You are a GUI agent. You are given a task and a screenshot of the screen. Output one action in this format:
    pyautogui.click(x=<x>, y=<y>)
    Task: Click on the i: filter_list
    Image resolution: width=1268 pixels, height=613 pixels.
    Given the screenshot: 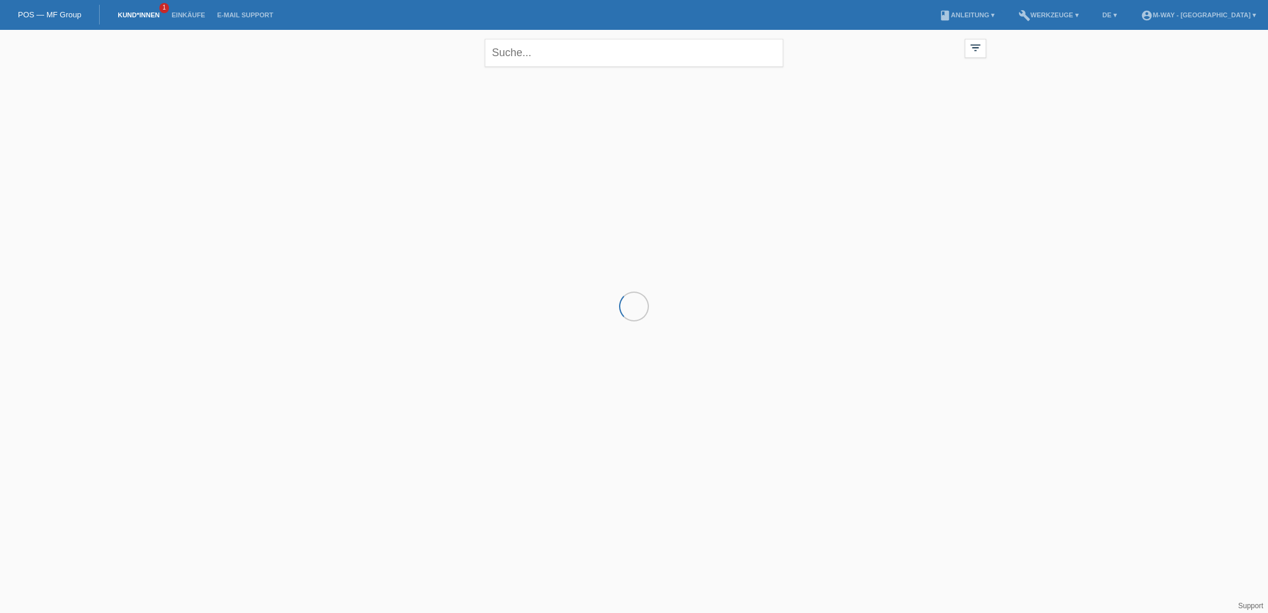 What is the action you would take?
    pyautogui.click(x=976, y=48)
    